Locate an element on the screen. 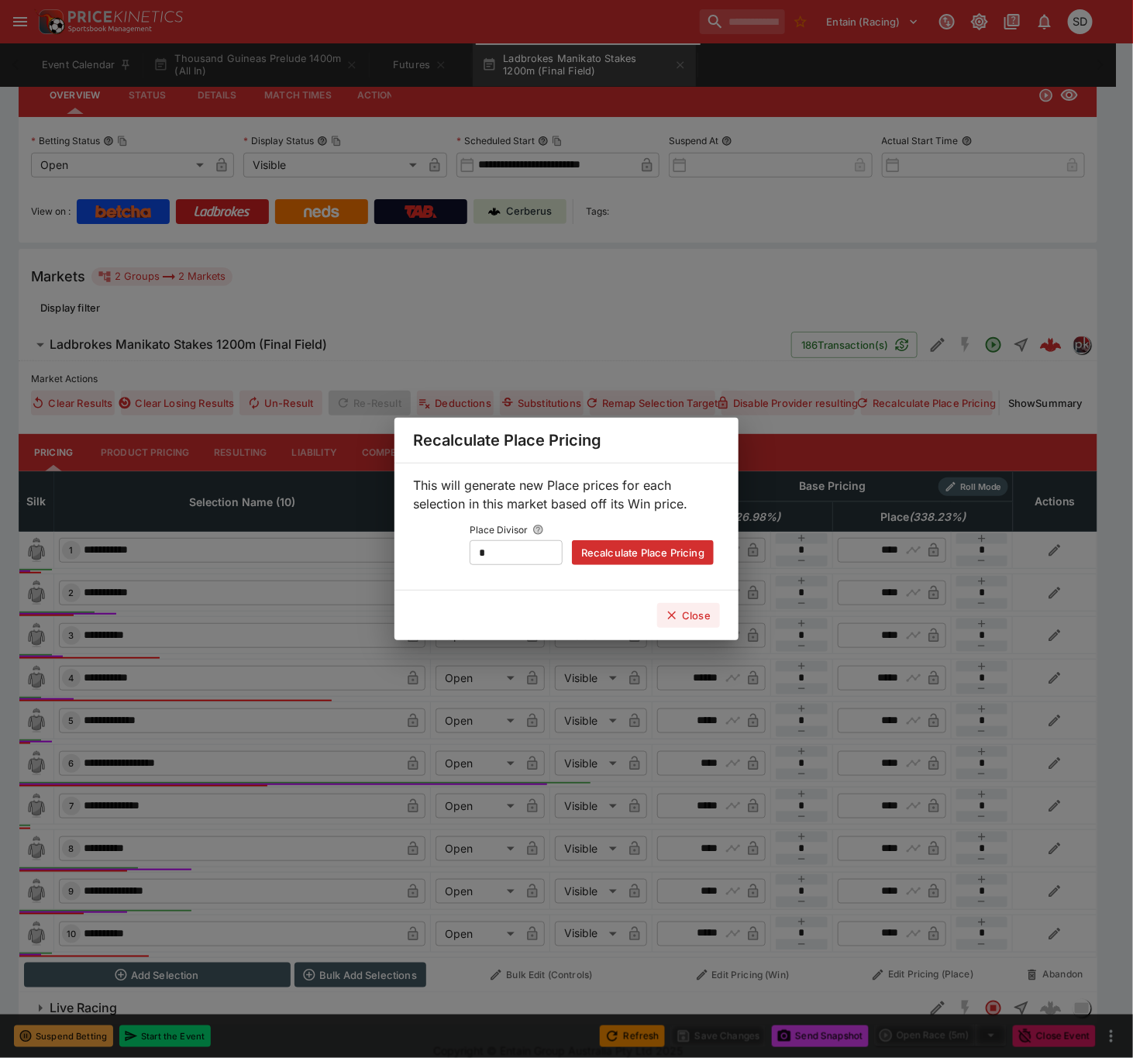  button: Close is located at coordinates (688, 615).